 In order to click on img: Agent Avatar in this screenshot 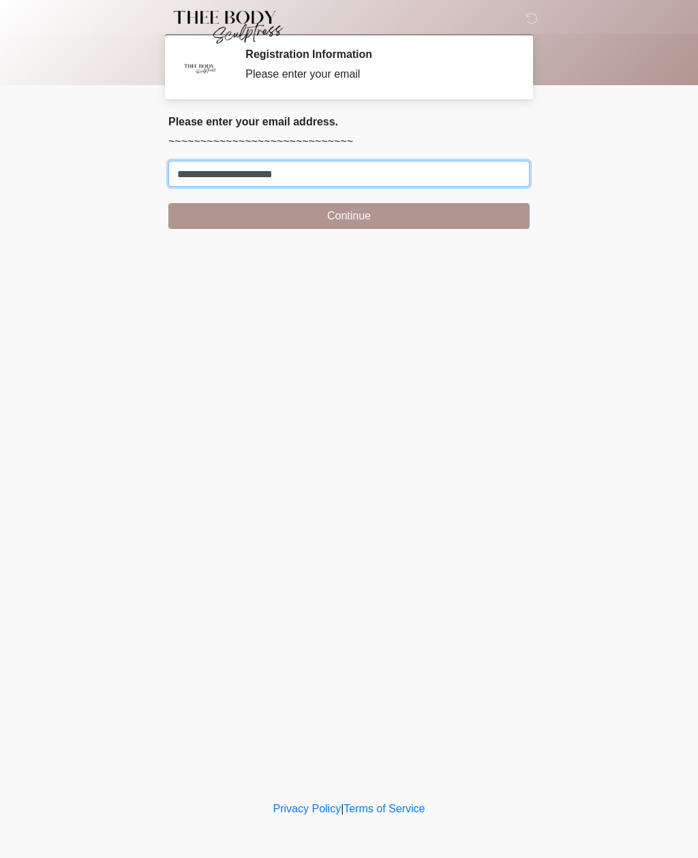, I will do `click(199, 68)`.